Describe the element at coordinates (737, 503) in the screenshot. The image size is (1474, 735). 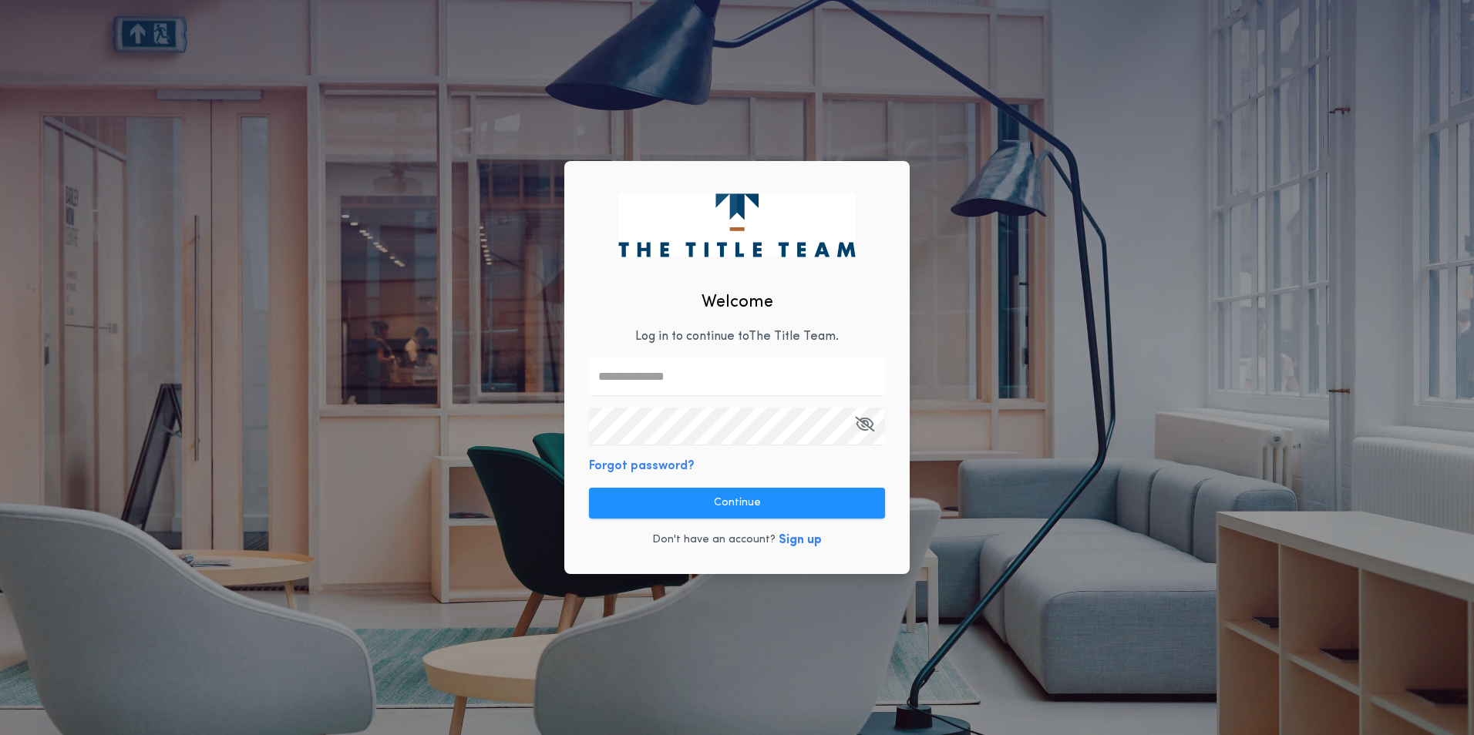
I see `button: Continue` at that location.